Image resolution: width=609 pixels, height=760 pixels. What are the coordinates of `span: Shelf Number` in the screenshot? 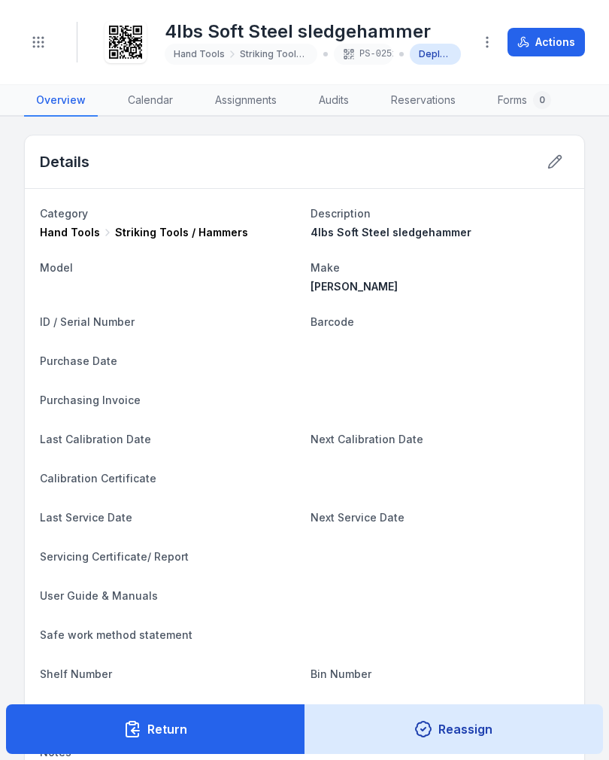 It's located at (76, 673).